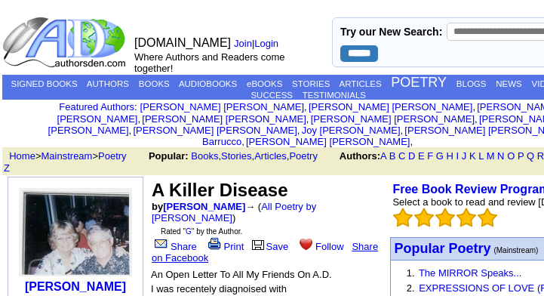 Image resolution: width=544 pixels, height=296 pixels. What do you see at coordinates (269, 246) in the screenshot?
I see `a: Save` at bounding box center [269, 246].